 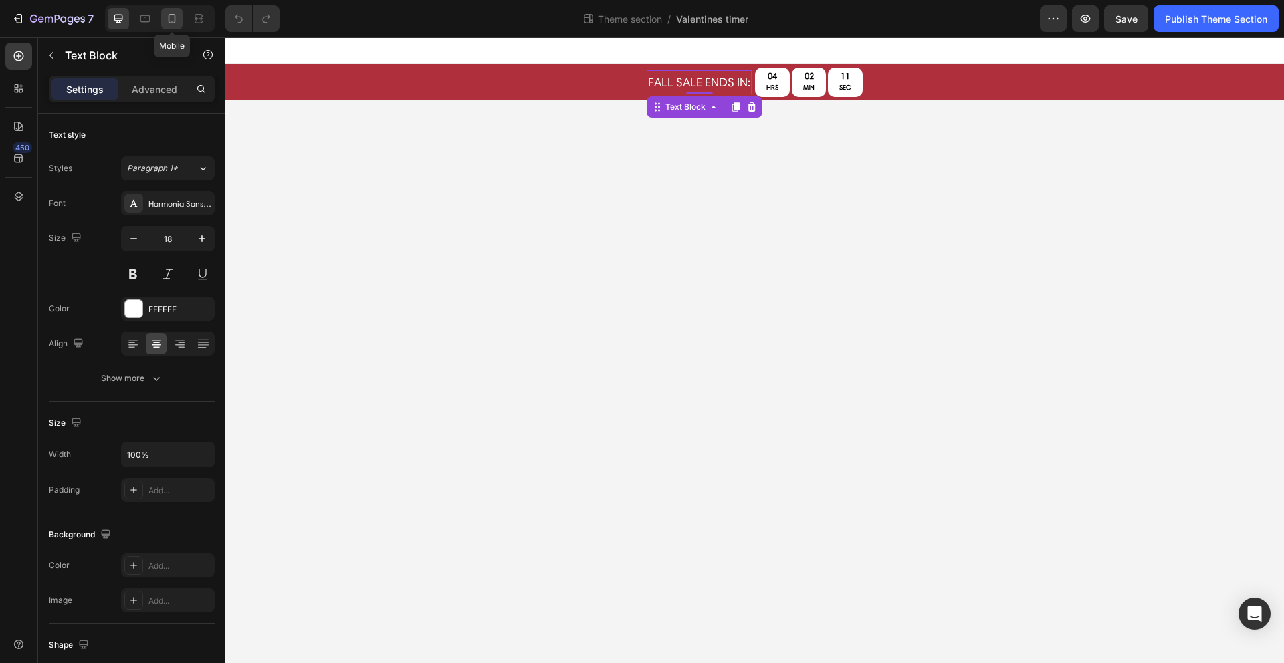 I want to click on div: FFFFFF, so click(x=180, y=310).